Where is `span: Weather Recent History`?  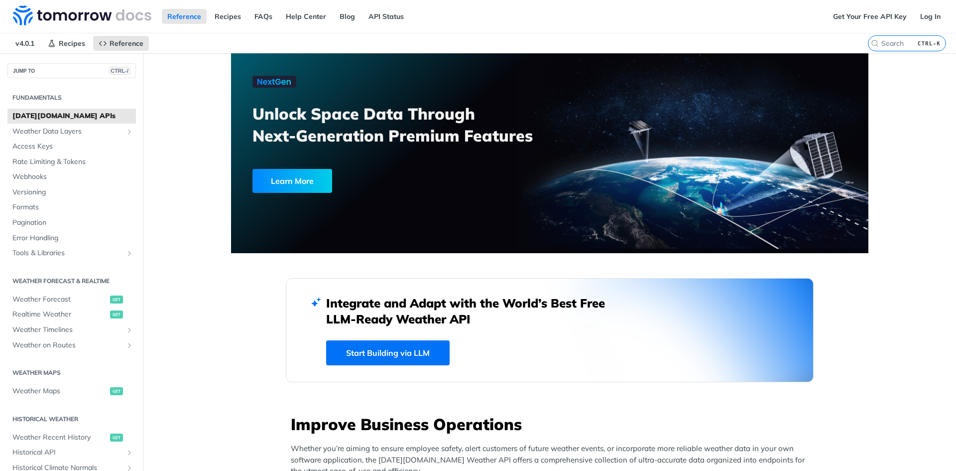
span: Weather Recent History is located at coordinates (60, 437).